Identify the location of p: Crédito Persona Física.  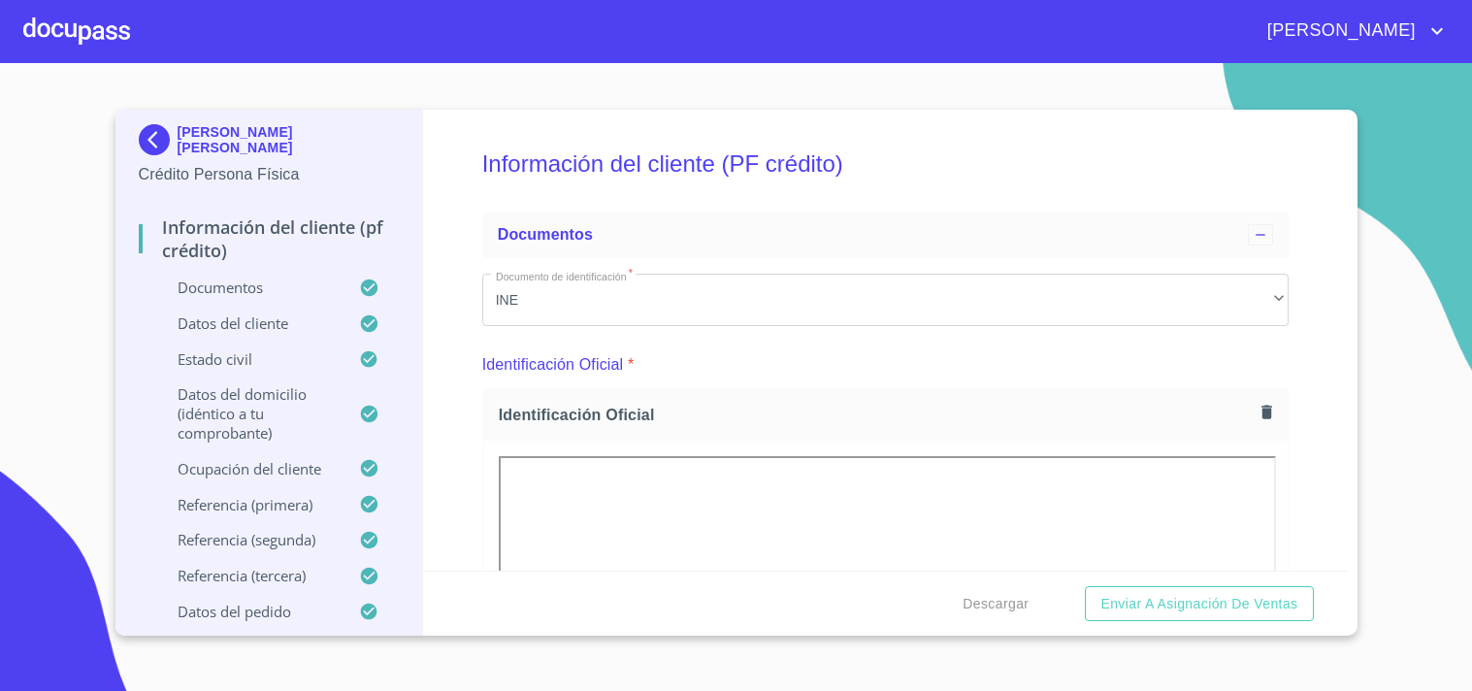
(269, 175).